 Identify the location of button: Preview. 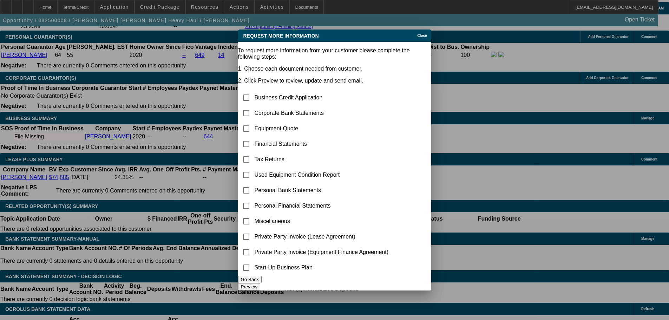
(249, 287).